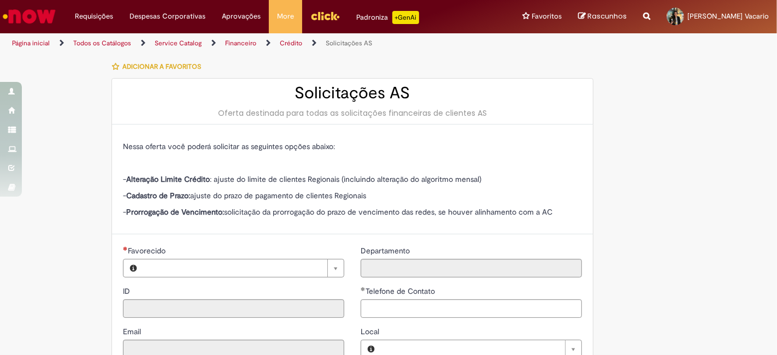 The image size is (777, 355). Describe the element at coordinates (471, 309) in the screenshot. I see `input: Telefone de Contato` at that location.